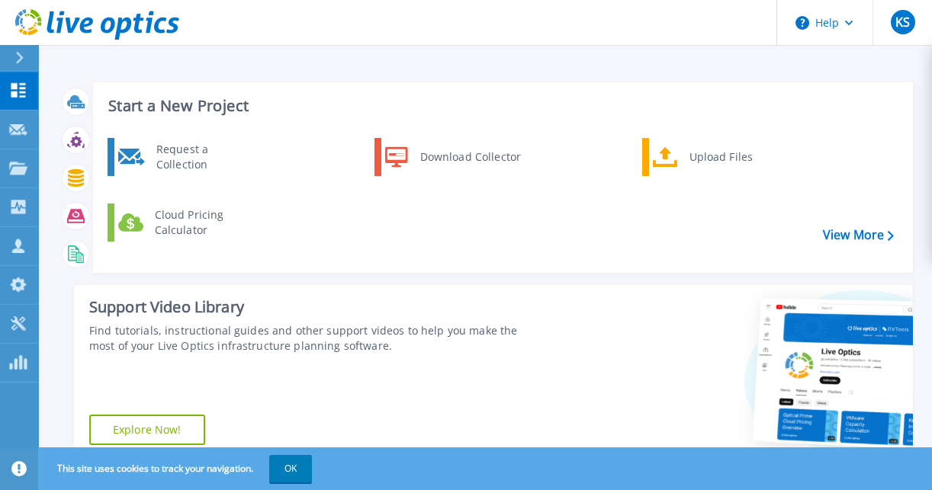 This screenshot has width=932, height=490. What do you see at coordinates (452, 157) in the screenshot?
I see `a: Download Collector` at bounding box center [452, 157].